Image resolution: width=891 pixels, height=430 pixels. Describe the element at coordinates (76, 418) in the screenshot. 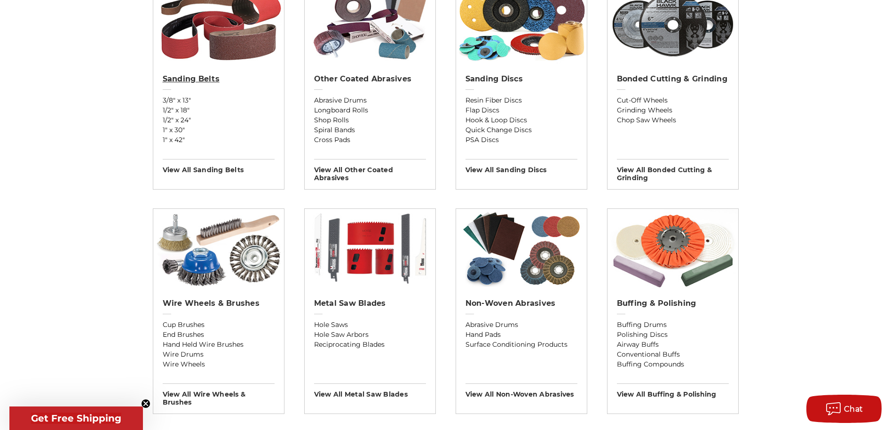

I see `span: Get Free Shipping` at that location.